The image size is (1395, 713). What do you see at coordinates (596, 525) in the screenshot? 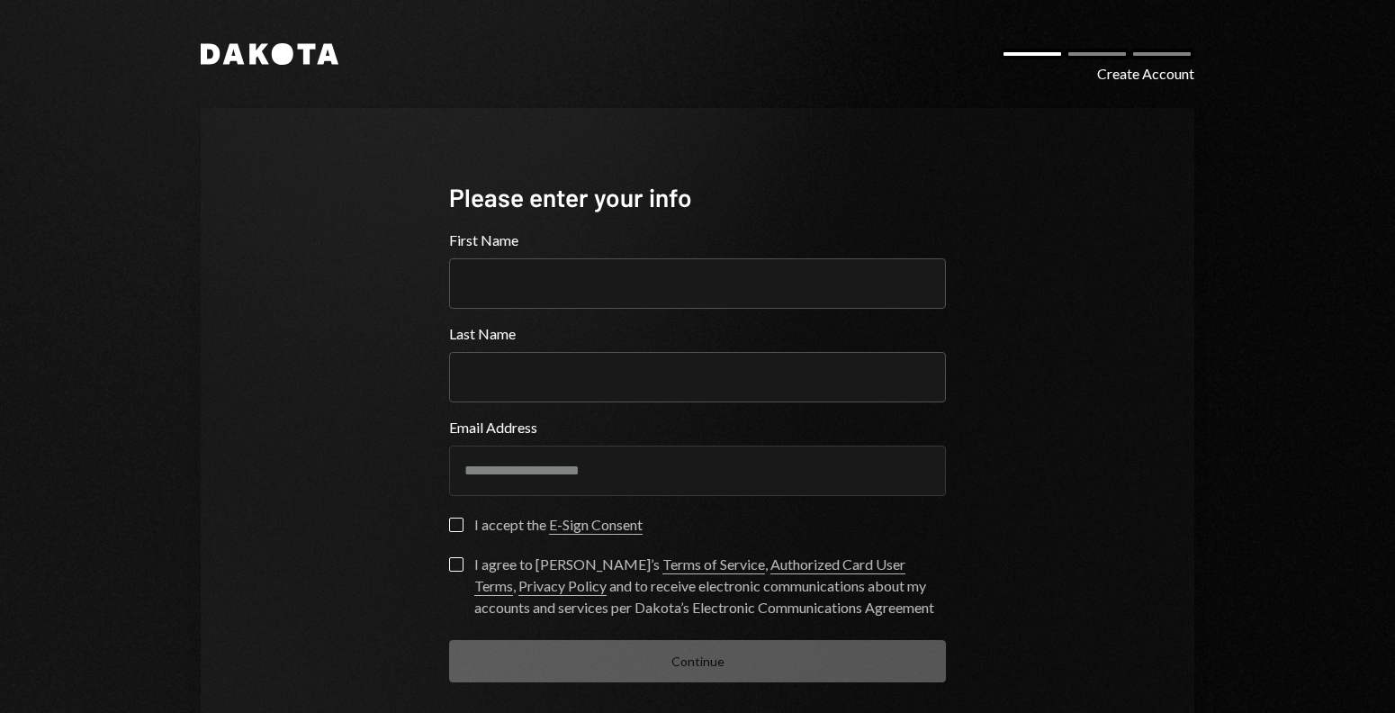
I see `a: E-Sign Consent` at bounding box center [596, 525].